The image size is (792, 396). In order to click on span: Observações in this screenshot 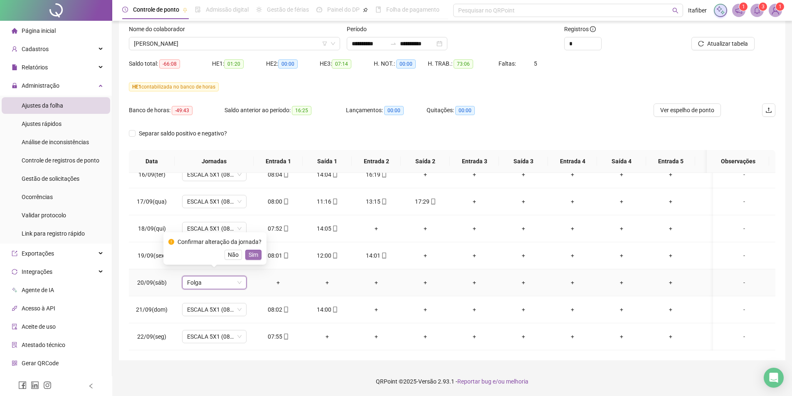, I will do `click(738, 161)`.